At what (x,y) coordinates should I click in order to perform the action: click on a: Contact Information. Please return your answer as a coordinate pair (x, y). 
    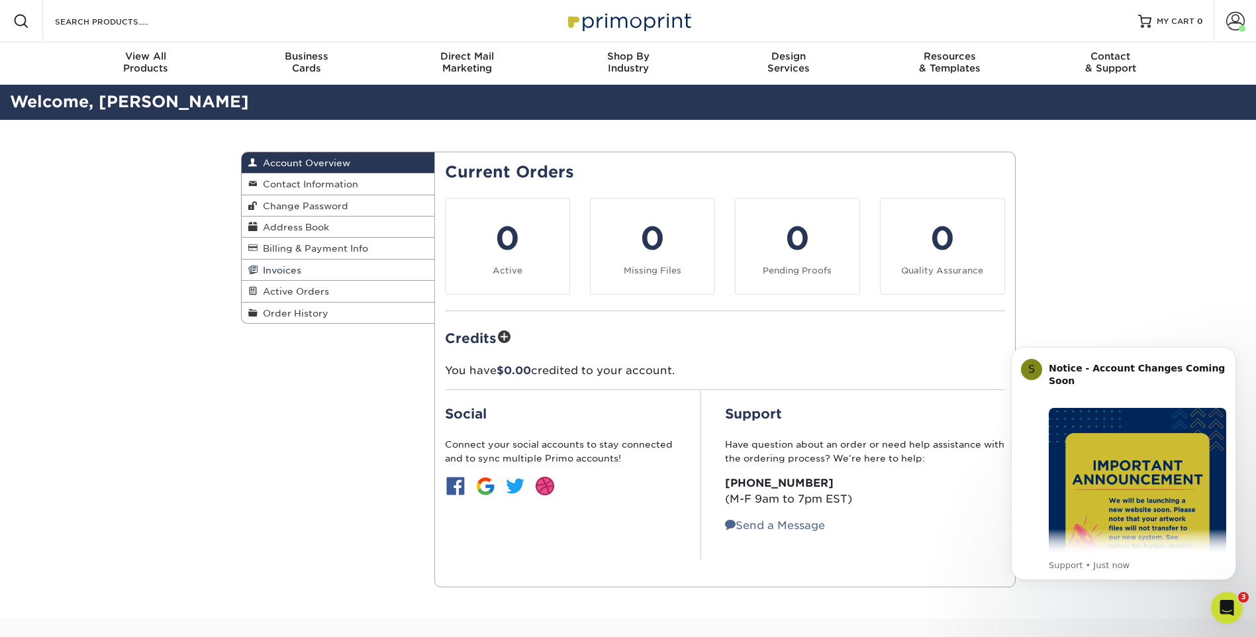
    Looking at the image, I should click on (338, 184).